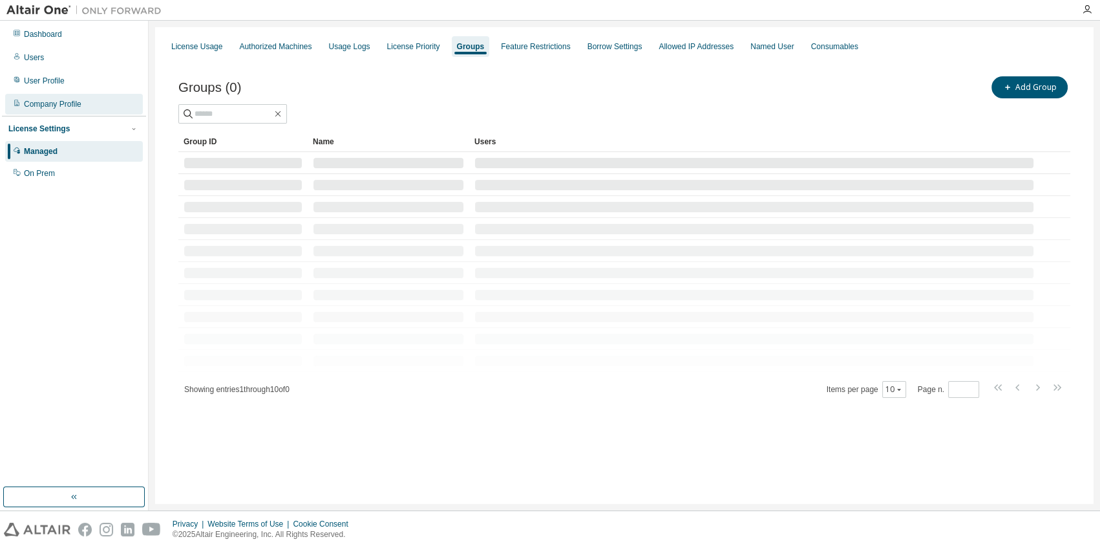 The image size is (1100, 548). I want to click on div: Feature Restrictions, so click(535, 47).